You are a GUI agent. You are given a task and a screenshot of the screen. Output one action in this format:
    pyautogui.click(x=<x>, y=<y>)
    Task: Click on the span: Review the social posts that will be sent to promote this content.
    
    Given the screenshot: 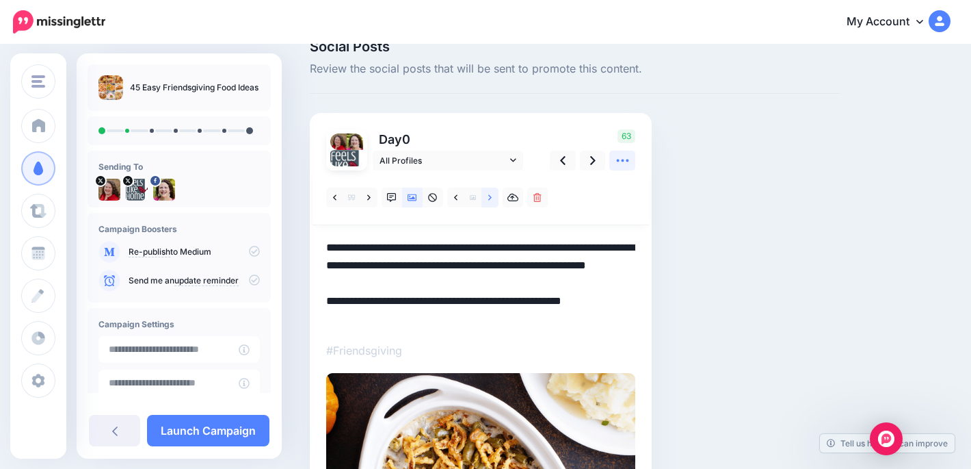 What is the action you would take?
    pyautogui.click(x=575, y=69)
    